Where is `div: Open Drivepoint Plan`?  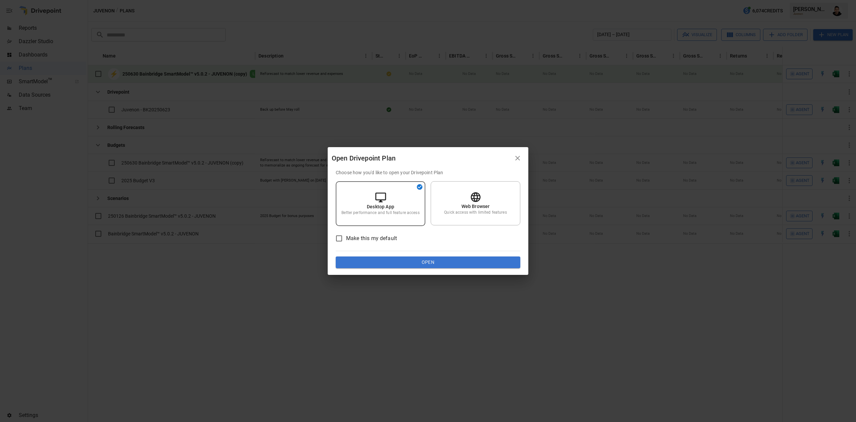 div: Open Drivepoint Plan is located at coordinates (421, 158).